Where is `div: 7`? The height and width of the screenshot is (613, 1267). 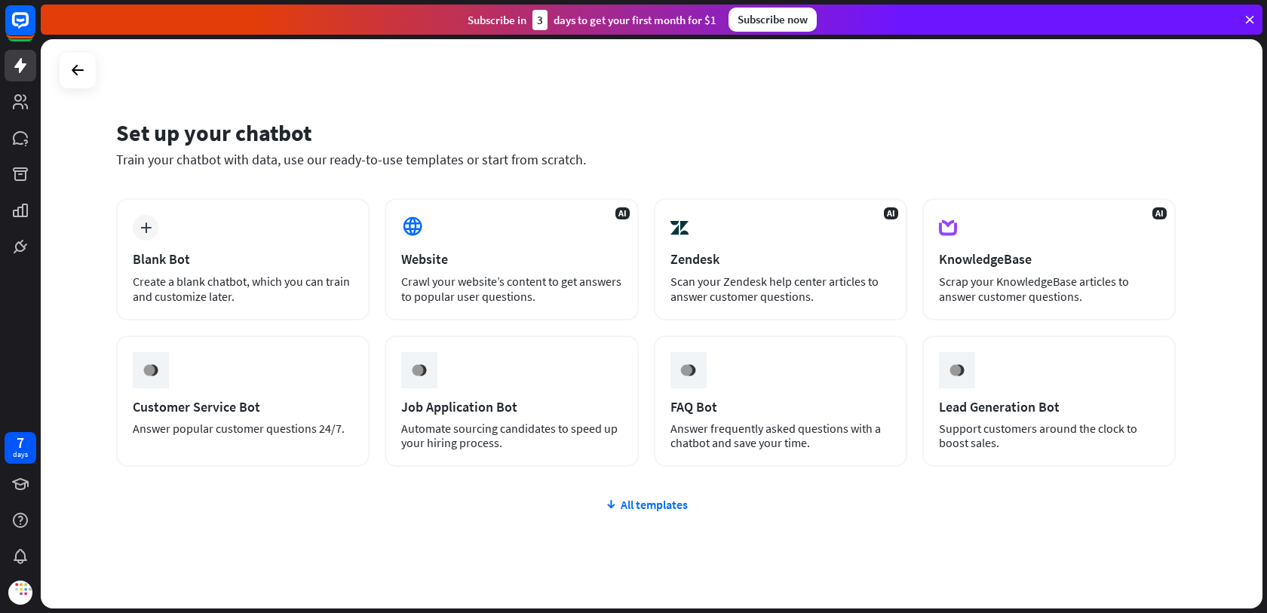 div: 7 is located at coordinates (20, 443).